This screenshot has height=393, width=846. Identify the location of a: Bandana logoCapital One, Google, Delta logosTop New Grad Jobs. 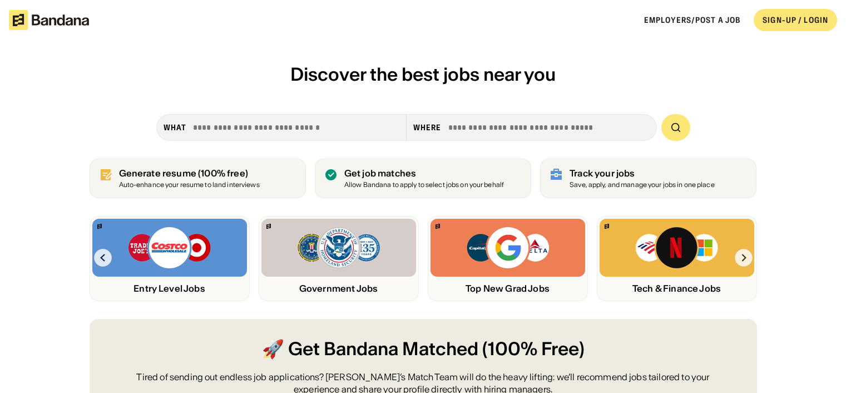
(508, 258).